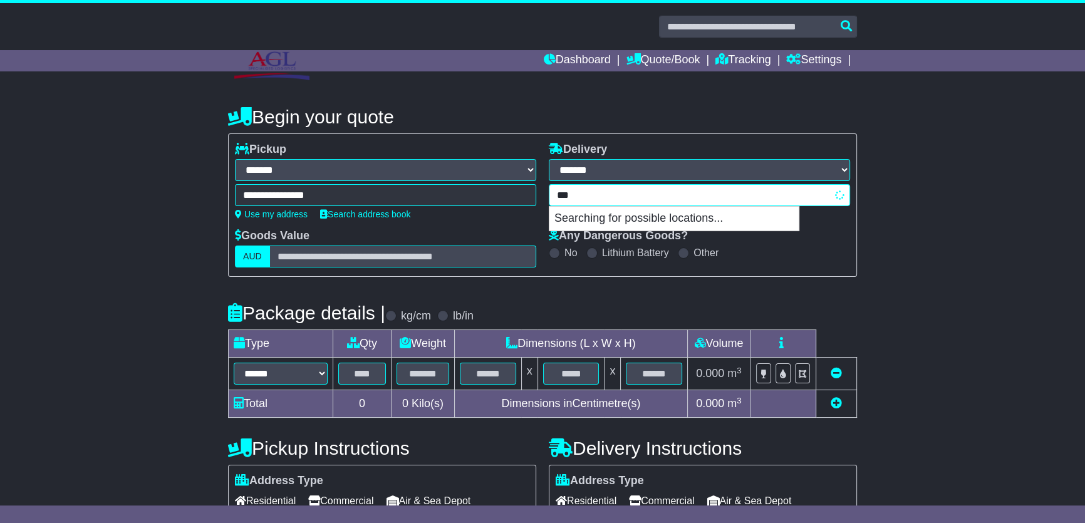  Describe the element at coordinates (423, 344) in the screenshot. I see `td: Weight` at that location.